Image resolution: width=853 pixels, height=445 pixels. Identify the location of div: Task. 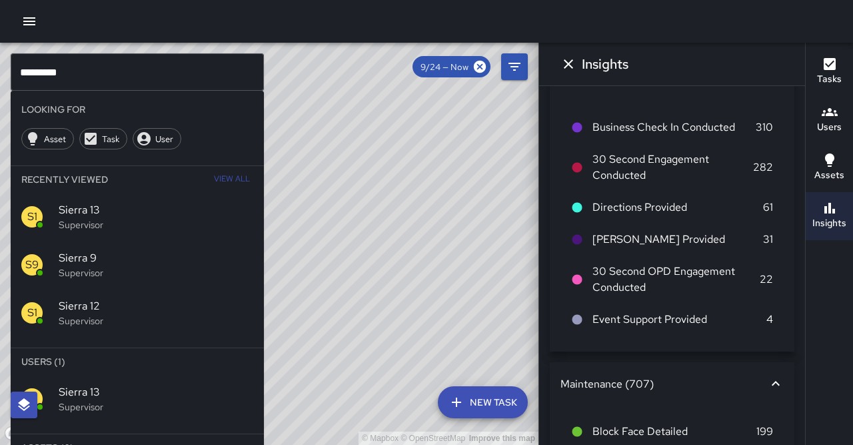
(103, 139).